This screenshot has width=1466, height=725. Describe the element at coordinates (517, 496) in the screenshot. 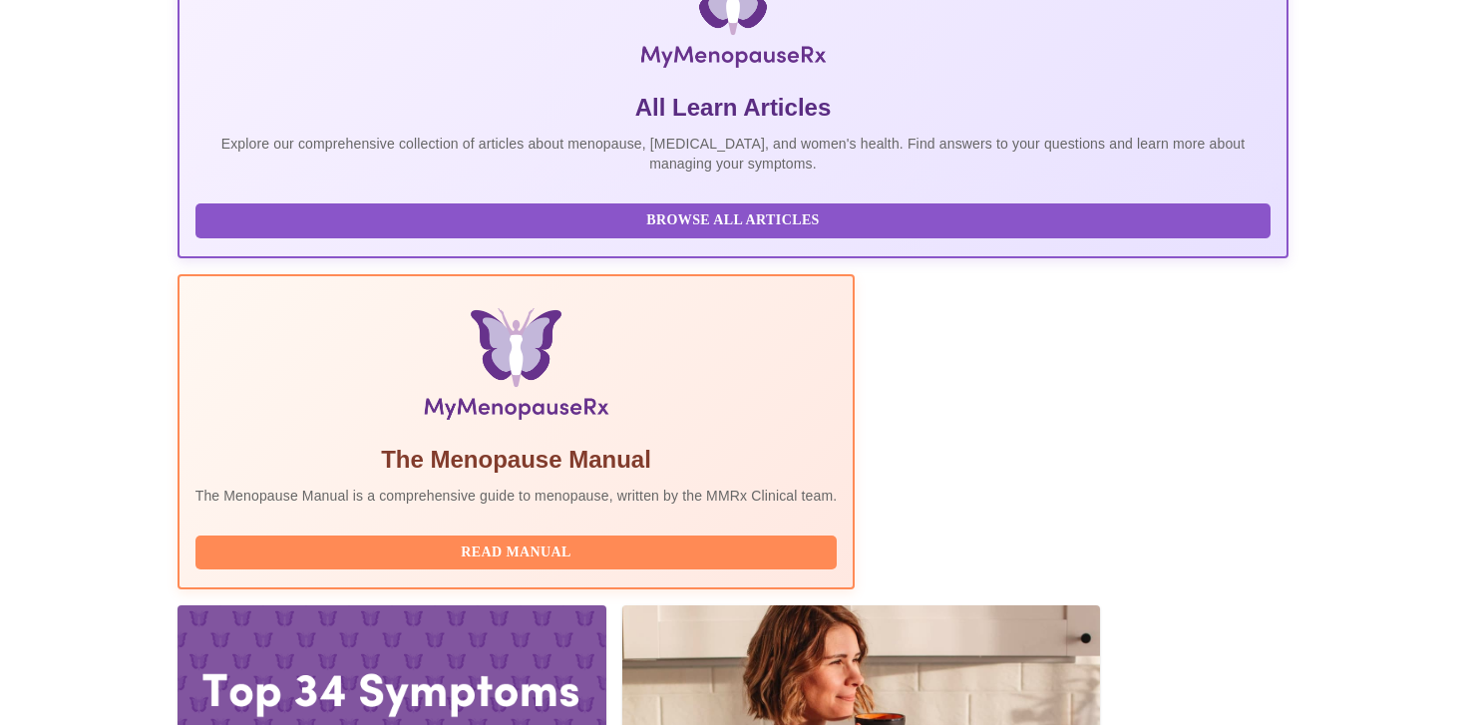

I see `p: The Menopause Manual is a comprehensive guide to menopause, written by the MMRx Clinical team.` at that location.